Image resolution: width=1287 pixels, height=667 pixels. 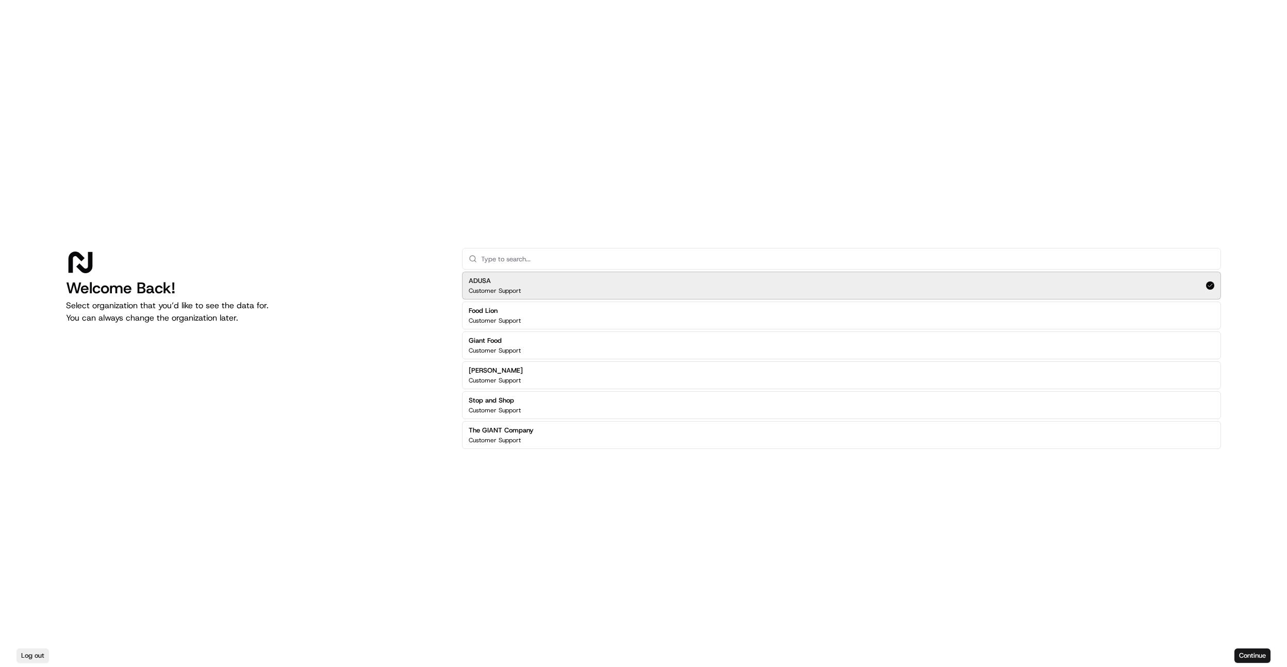 I want to click on h2: The GIANT Company, so click(x=501, y=430).